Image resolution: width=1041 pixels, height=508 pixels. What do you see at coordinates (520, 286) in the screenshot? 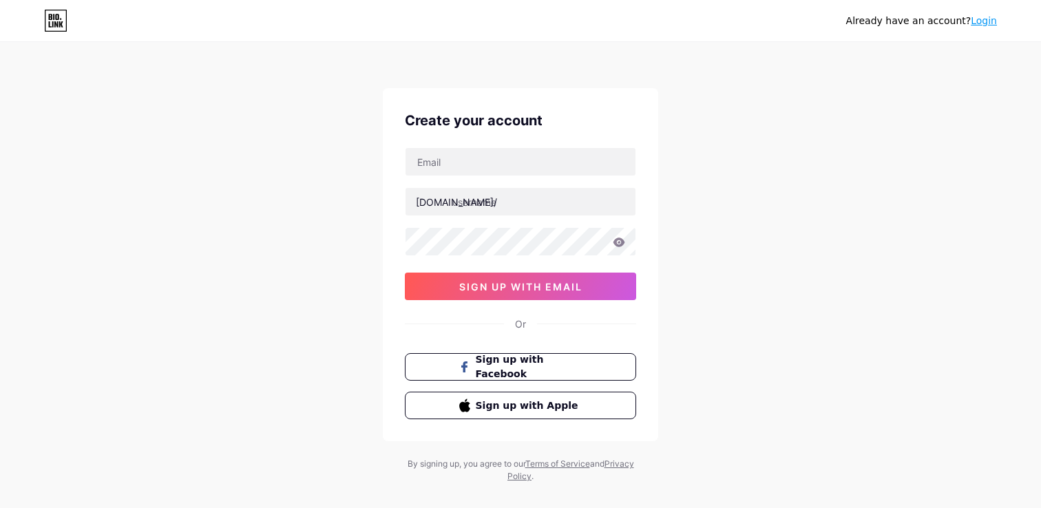
I see `button: sign up with email` at bounding box center [520, 286].